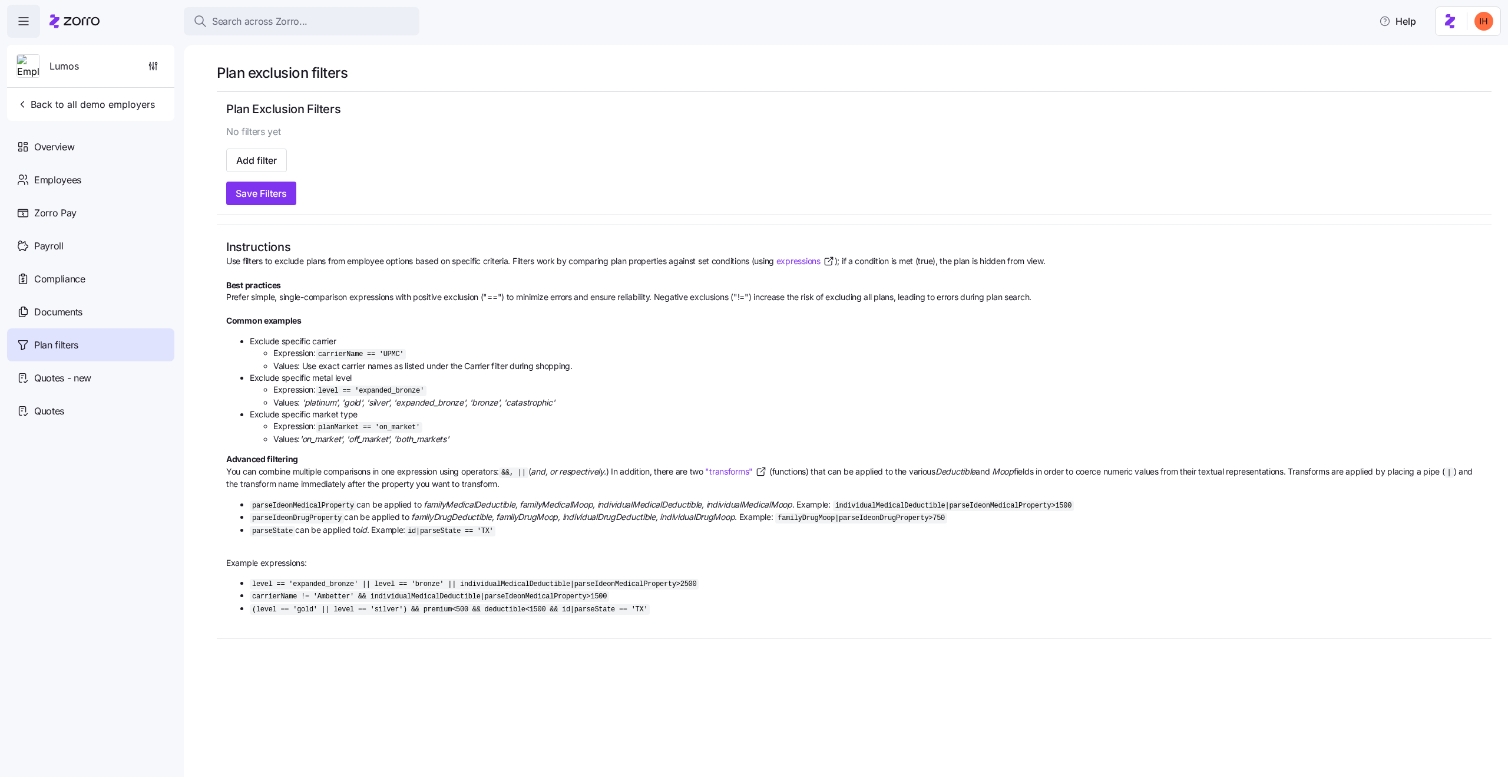 This screenshot has height=777, width=1508. Describe the element at coordinates (428, 402) in the screenshot. I see `i: 'platinum', 'gold', 'silver', 'expanded_bronze', 'bronze', 'catastrophic'` at that location.